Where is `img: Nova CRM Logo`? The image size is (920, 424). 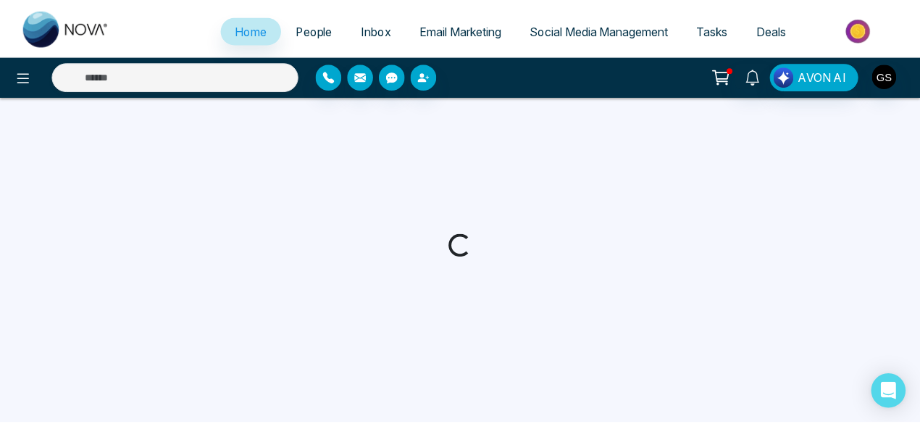 img: Nova CRM Logo is located at coordinates (67, 28).